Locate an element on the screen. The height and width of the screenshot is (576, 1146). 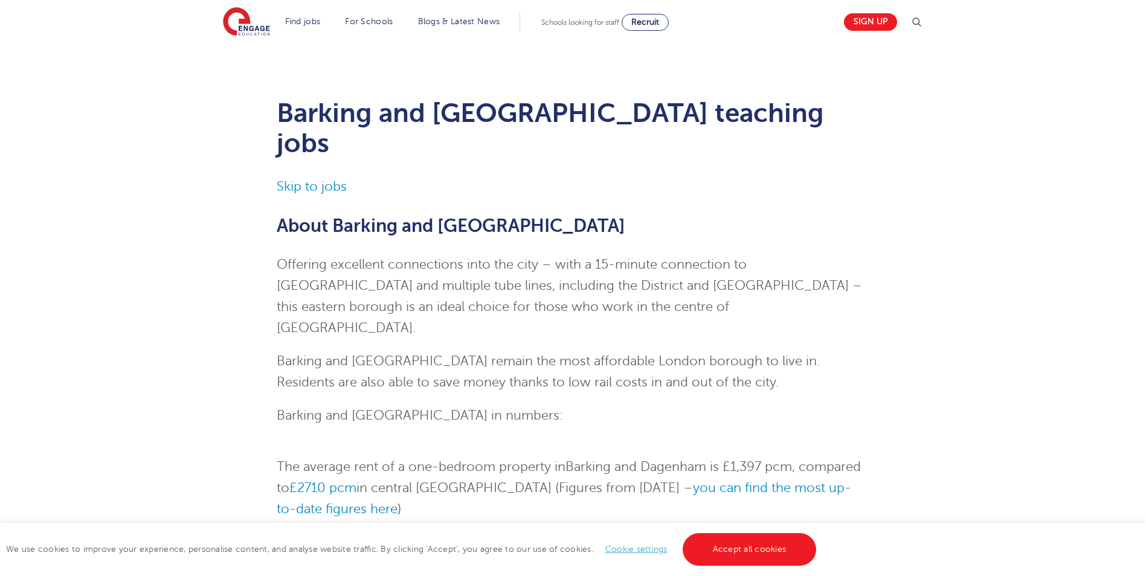
img: Engage Education is located at coordinates (247, 22).